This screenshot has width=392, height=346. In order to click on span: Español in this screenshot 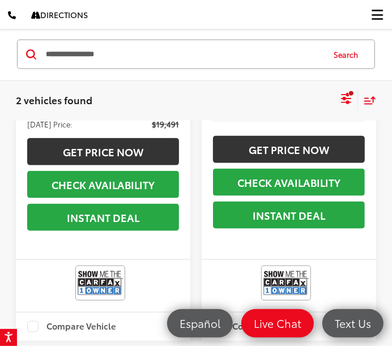, I will do `click(200, 323)`.